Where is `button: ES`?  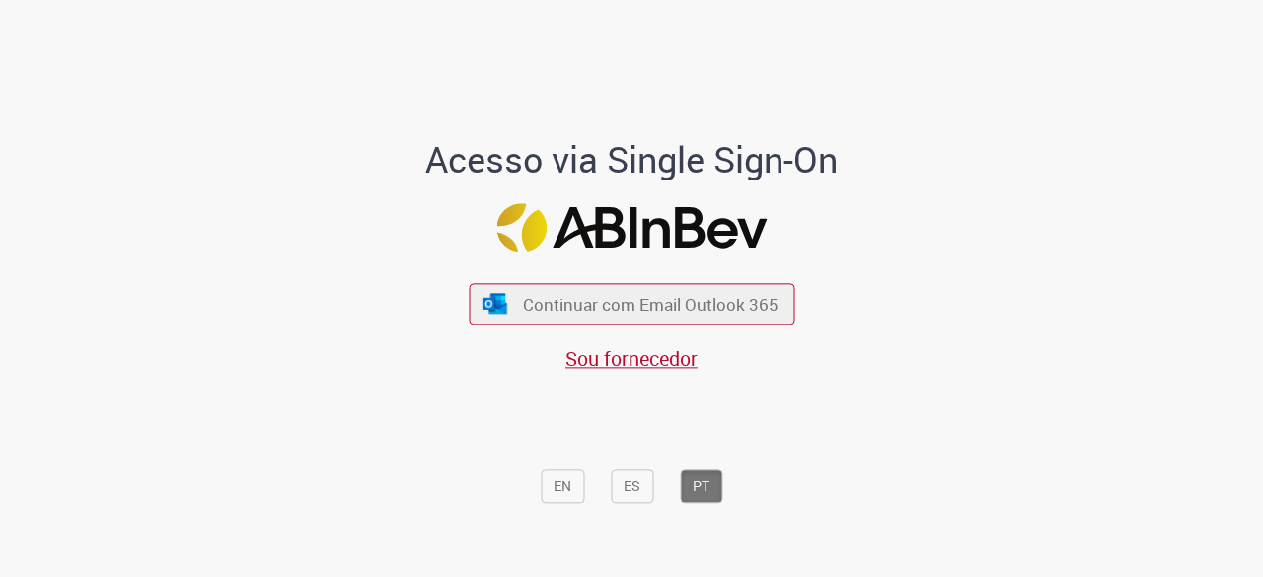 button: ES is located at coordinates (631, 487).